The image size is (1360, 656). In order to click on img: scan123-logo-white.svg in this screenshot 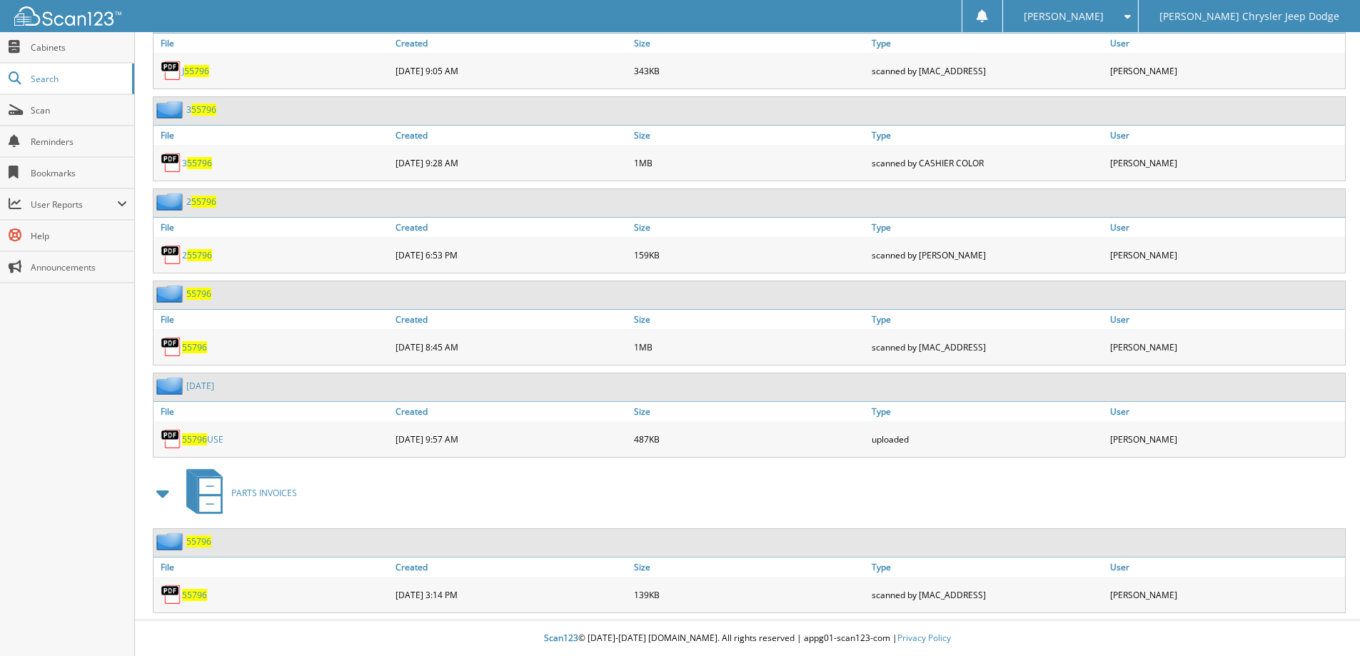, I will do `click(68, 16)`.